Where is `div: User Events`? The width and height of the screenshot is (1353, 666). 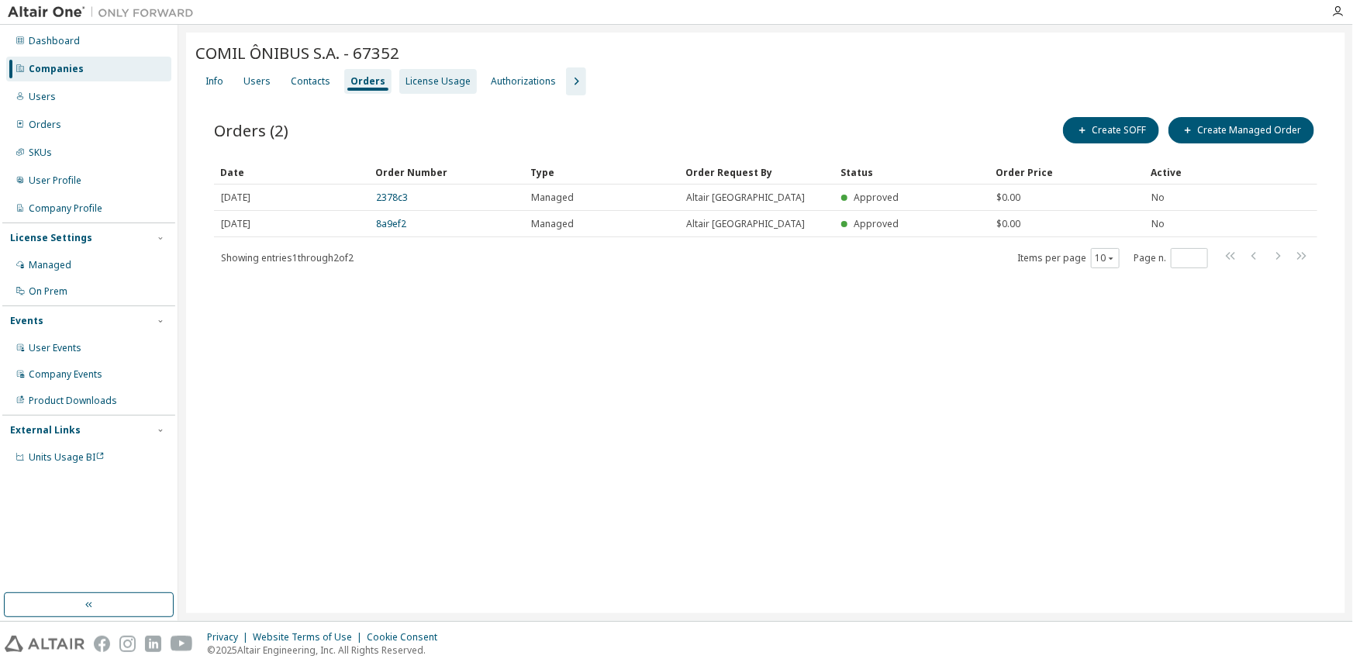
div: User Events is located at coordinates (55, 348).